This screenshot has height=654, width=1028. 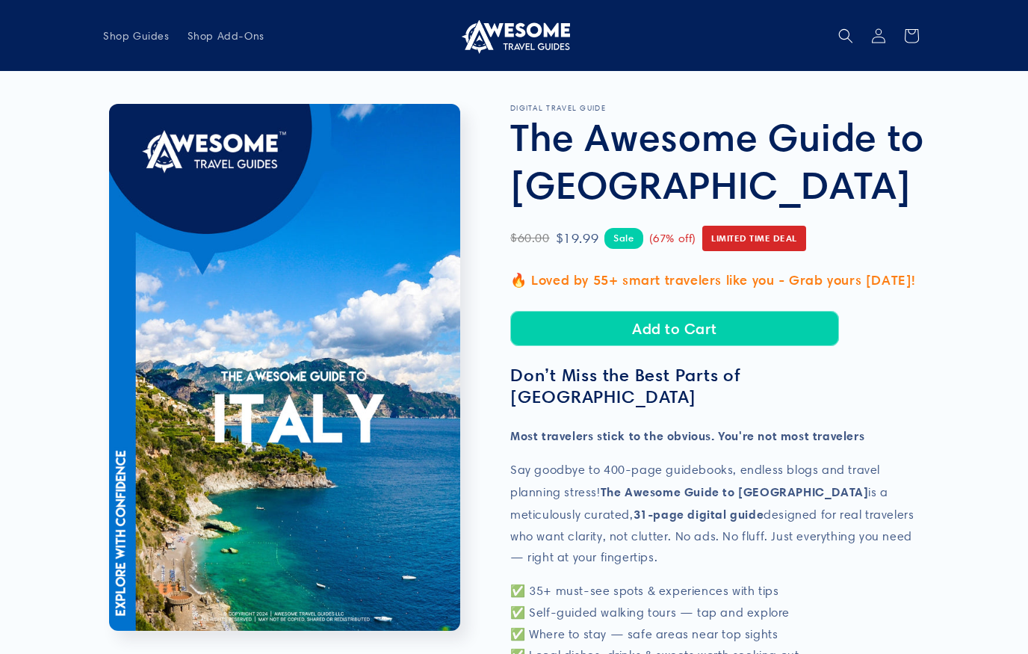 What do you see at coordinates (136, 36) in the screenshot?
I see `a: Shop Guides` at bounding box center [136, 36].